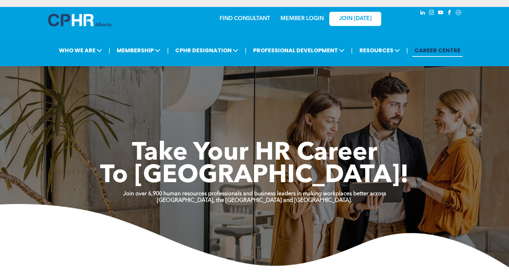 The image size is (509, 276). I want to click on a: instagram, so click(431, 13).